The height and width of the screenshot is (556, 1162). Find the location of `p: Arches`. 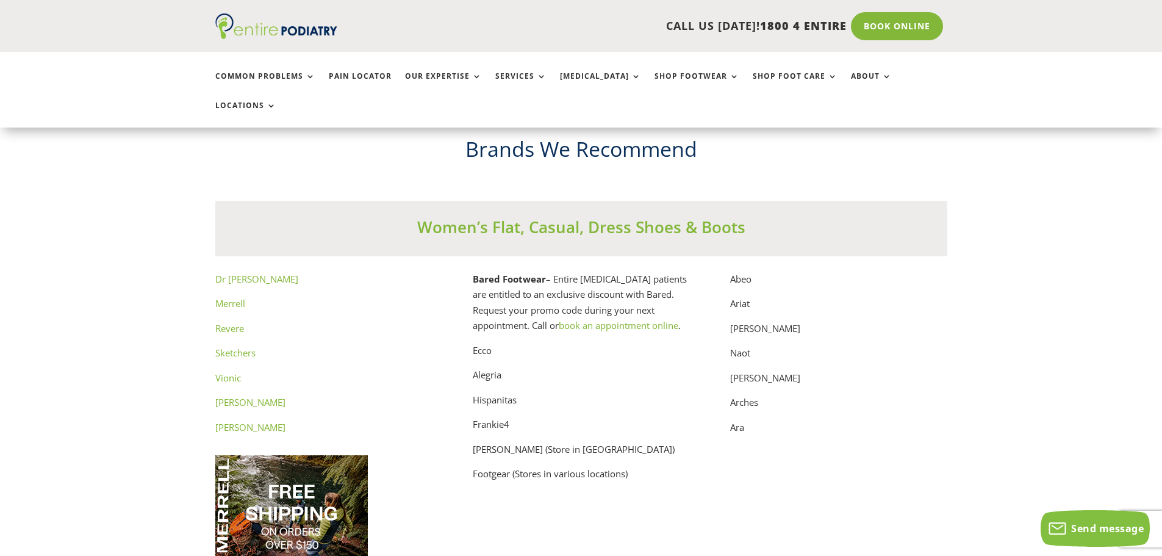

p: Arches is located at coordinates (839, 407).